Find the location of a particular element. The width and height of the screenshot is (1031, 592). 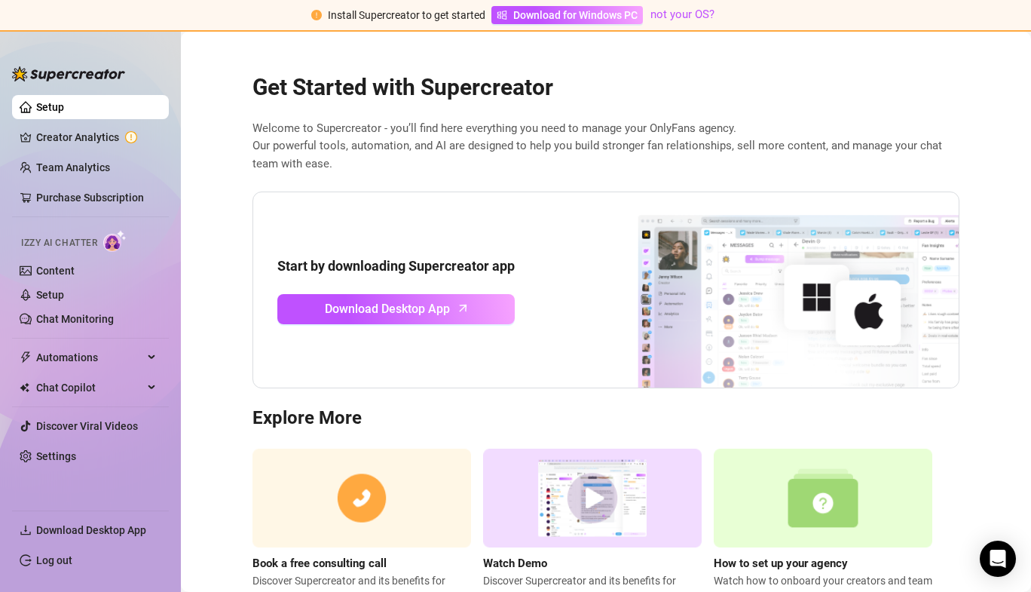

span: Automations is located at coordinates (90, 357).